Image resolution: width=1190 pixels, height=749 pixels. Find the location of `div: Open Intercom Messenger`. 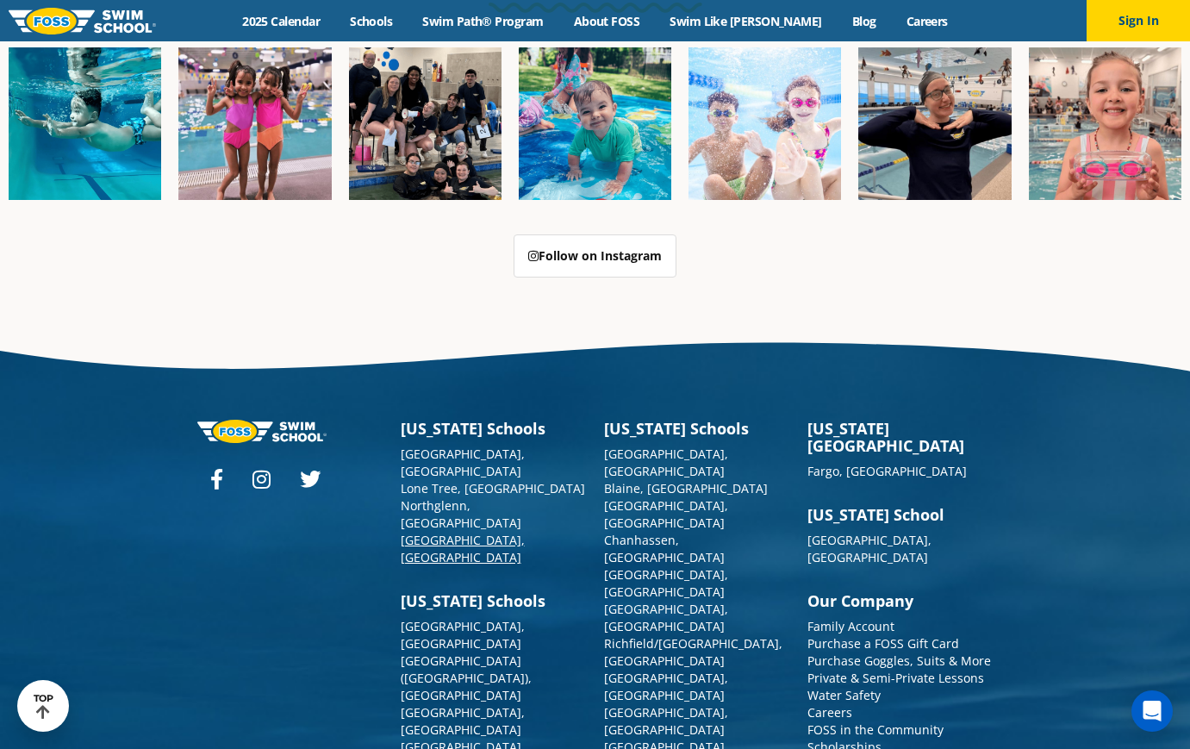

div: Open Intercom Messenger is located at coordinates (1152, 711).